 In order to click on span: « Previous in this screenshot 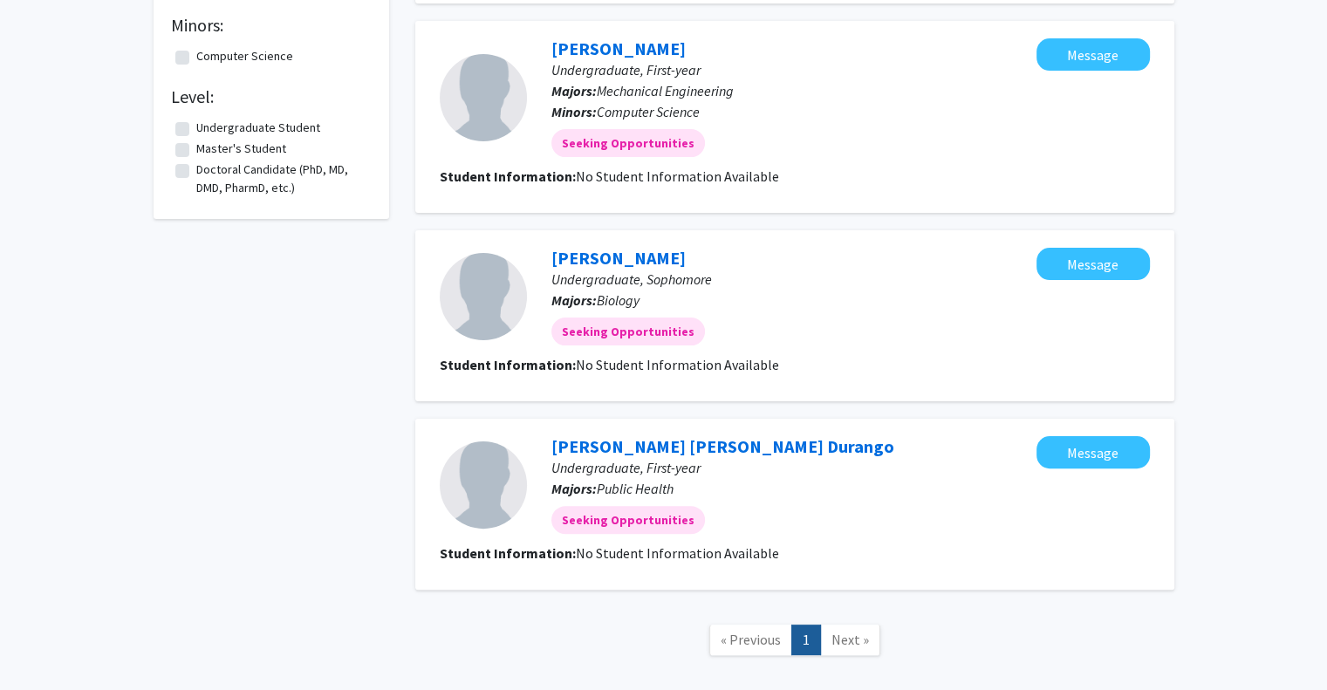, I will do `click(750, 639)`.